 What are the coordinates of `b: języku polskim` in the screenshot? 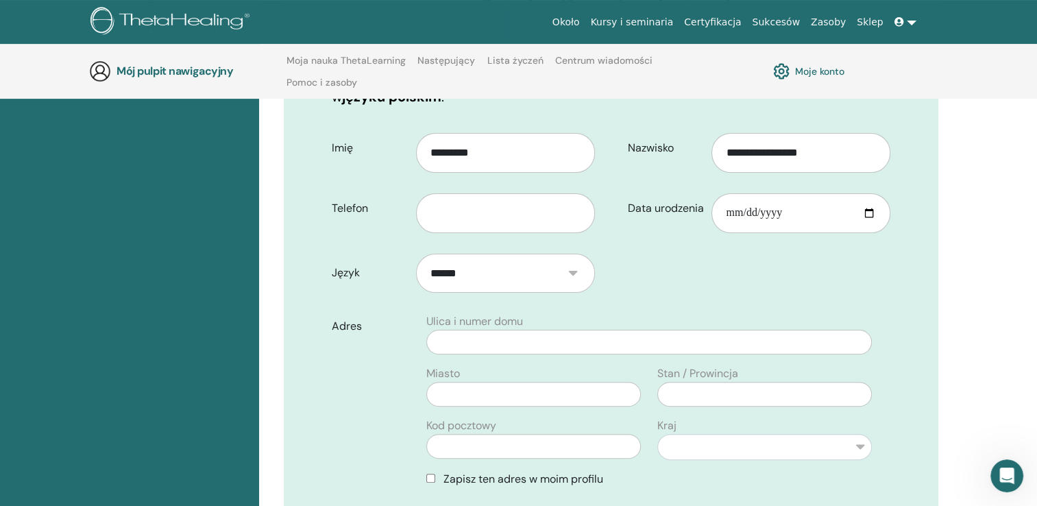 It's located at (391, 97).